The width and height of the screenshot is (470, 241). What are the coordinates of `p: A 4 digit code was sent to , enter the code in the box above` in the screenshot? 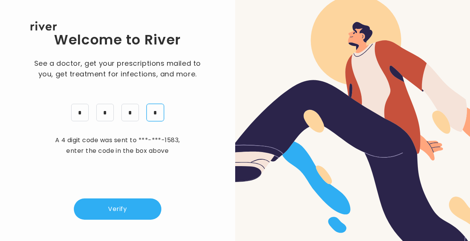 It's located at (118, 146).